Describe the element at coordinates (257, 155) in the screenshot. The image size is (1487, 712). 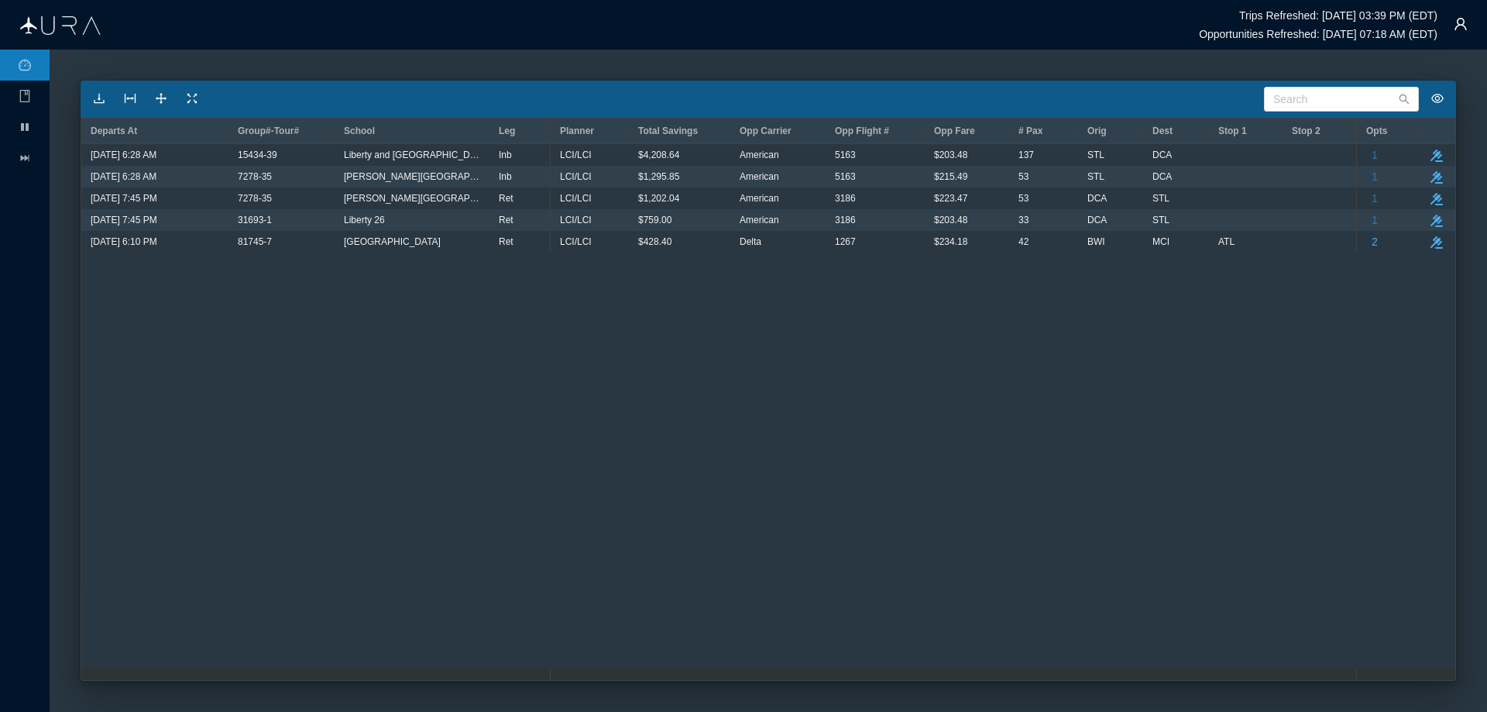
I see `span: 15434-39` at that location.